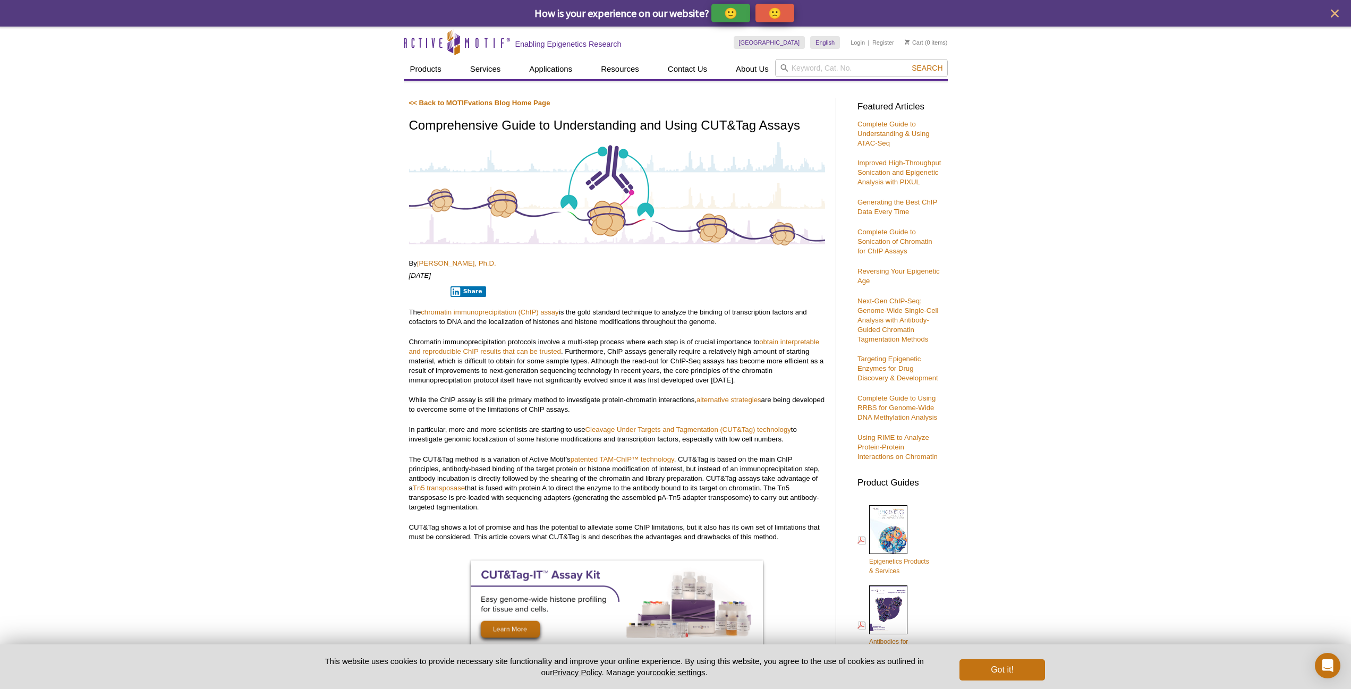 Image resolution: width=1351 pixels, height=689 pixels. What do you see at coordinates (899, 566) in the screenshot?
I see `span: Epigenetics Products & Services` at bounding box center [899, 566].